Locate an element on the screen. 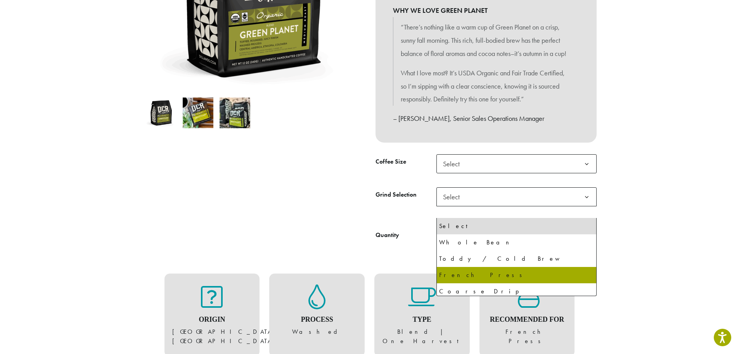 The width and height of the screenshot is (739, 354). div: French Press is located at coordinates (516, 275).